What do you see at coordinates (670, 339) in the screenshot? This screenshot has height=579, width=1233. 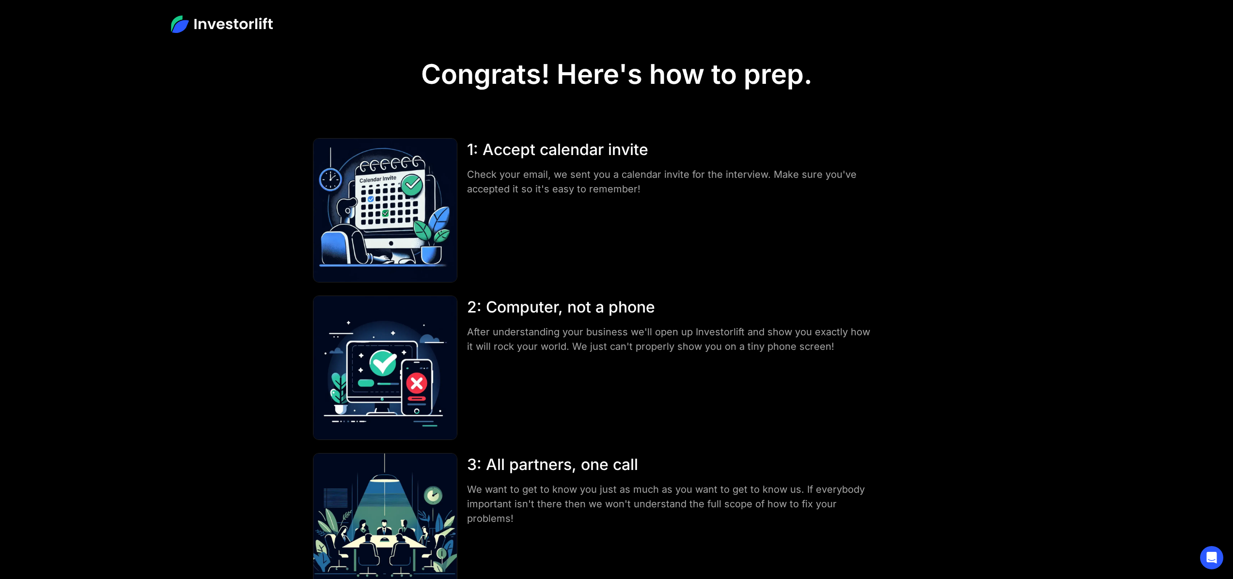 I see `div: After understanding your business we'll open up Investorlift and show you exactly how it will roc...` at bounding box center [670, 339].